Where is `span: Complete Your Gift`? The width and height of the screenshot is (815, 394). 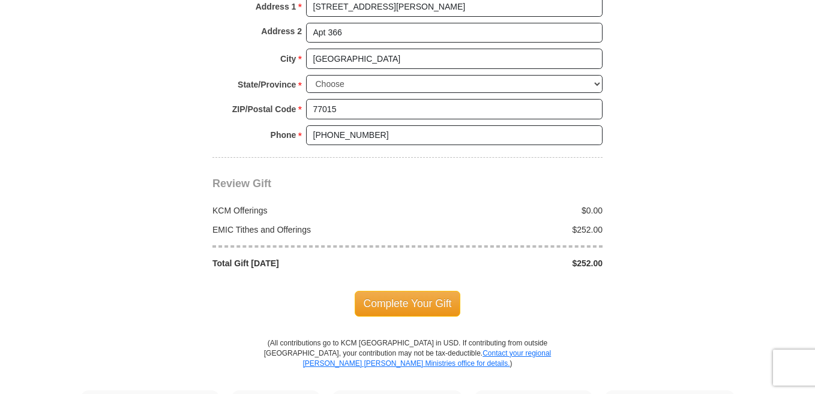
span: Complete Your Gift is located at coordinates (408, 304).